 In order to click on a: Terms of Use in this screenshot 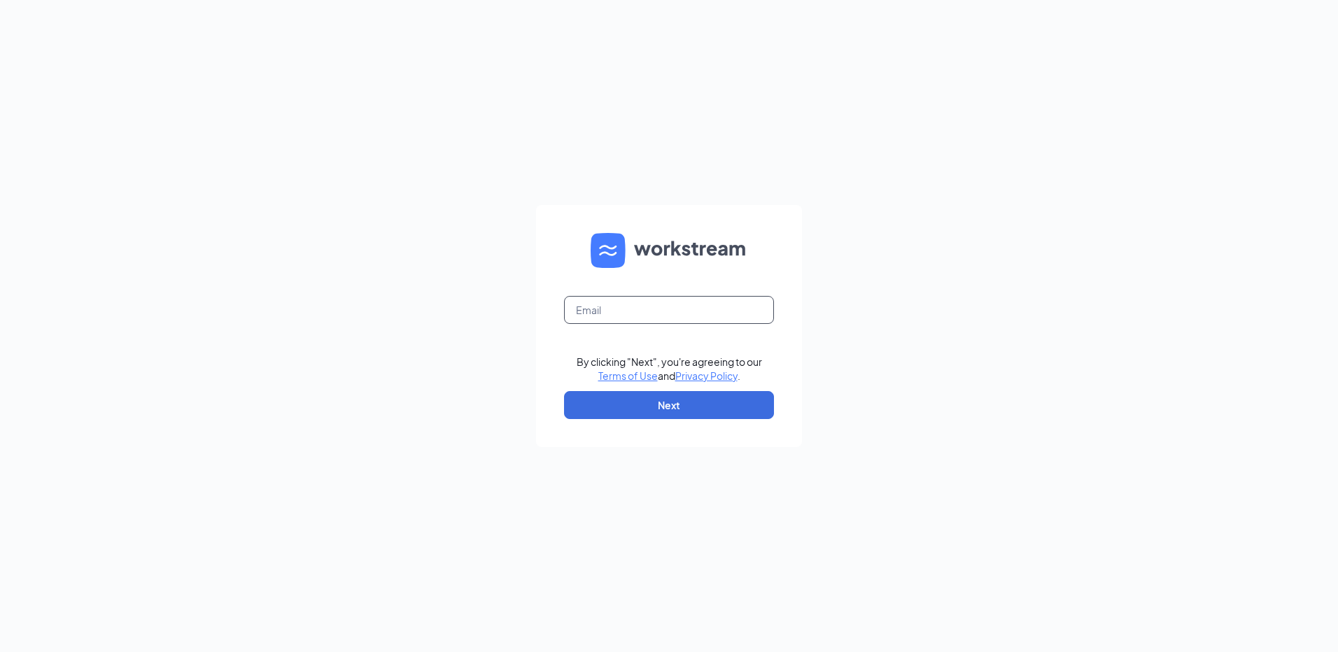, I will do `click(628, 376)`.